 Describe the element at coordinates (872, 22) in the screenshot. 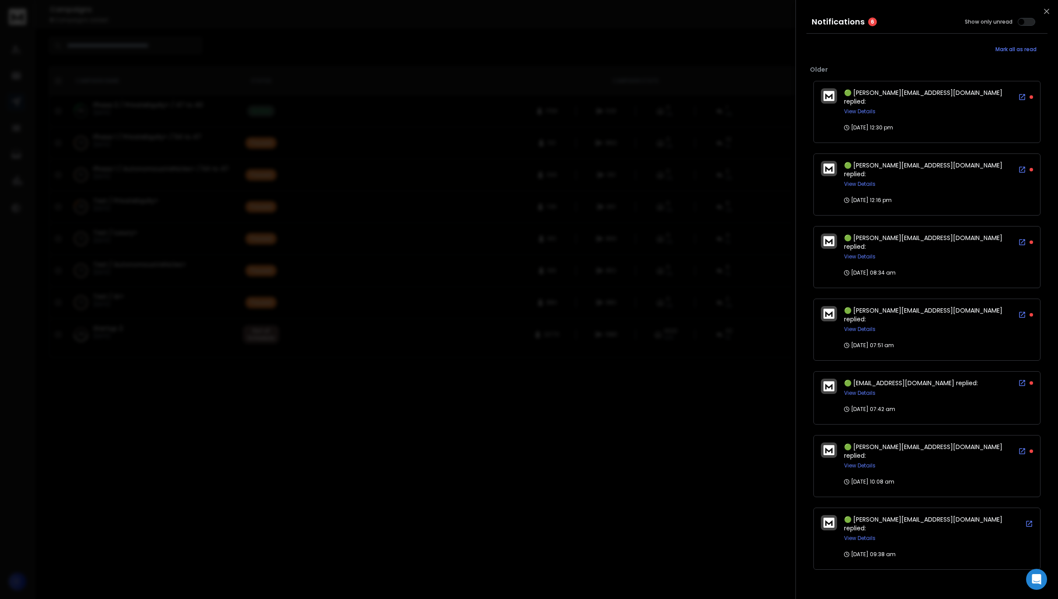

I see `span: 6` at that location.